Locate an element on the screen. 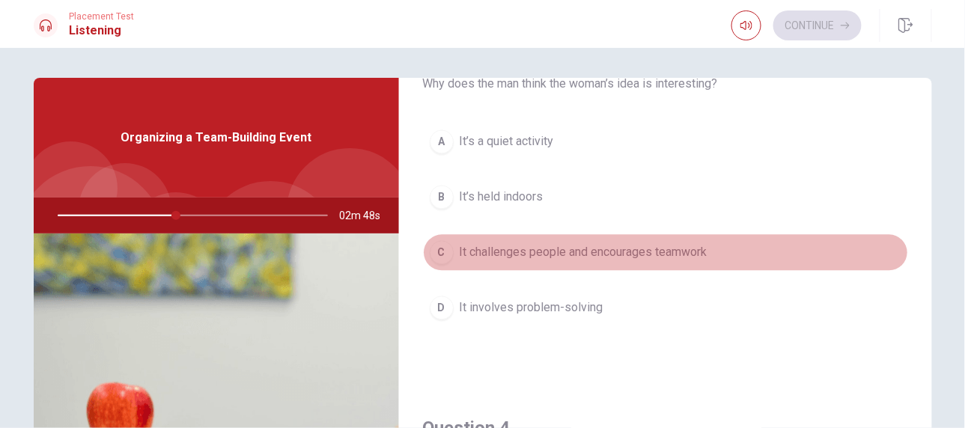  div: B is located at coordinates (442, 197).